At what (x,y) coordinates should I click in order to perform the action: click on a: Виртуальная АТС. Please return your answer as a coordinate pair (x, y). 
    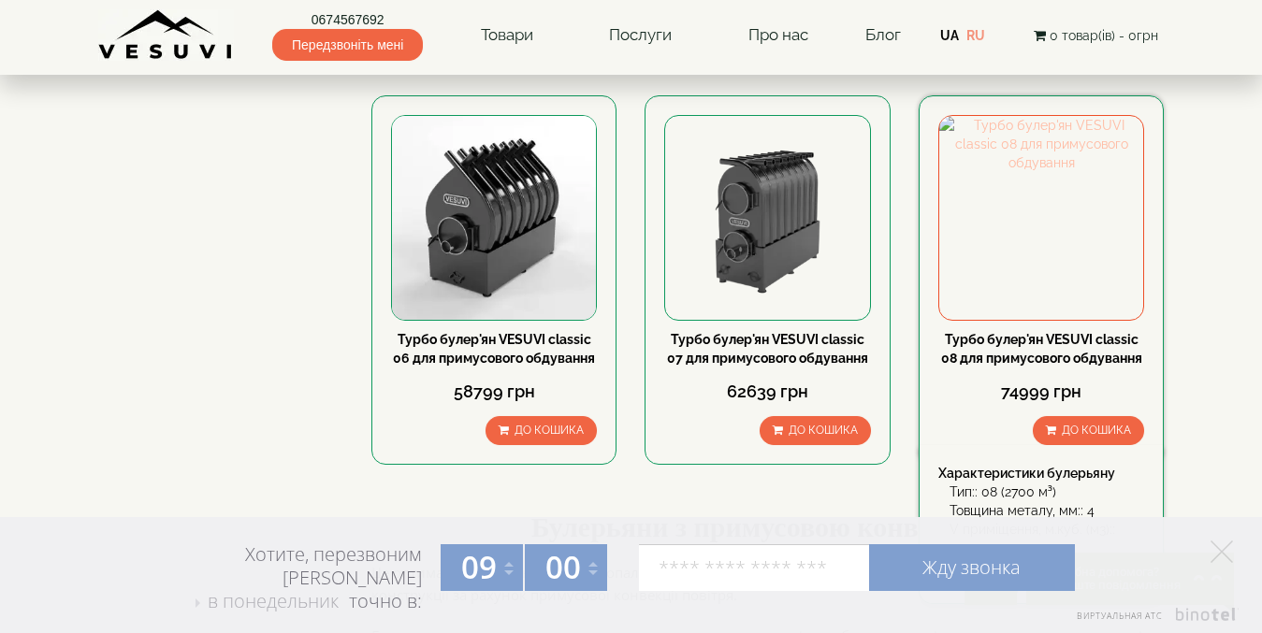
    Looking at the image, I should click on (1151, 620).